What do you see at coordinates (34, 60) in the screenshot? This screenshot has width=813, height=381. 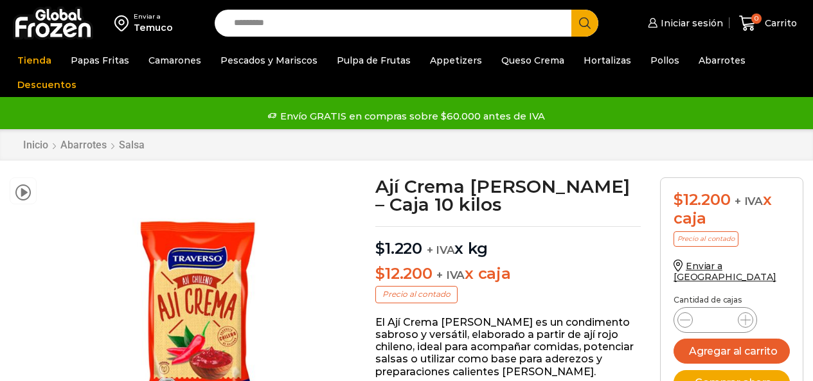 I see `a: Tienda` at bounding box center [34, 60].